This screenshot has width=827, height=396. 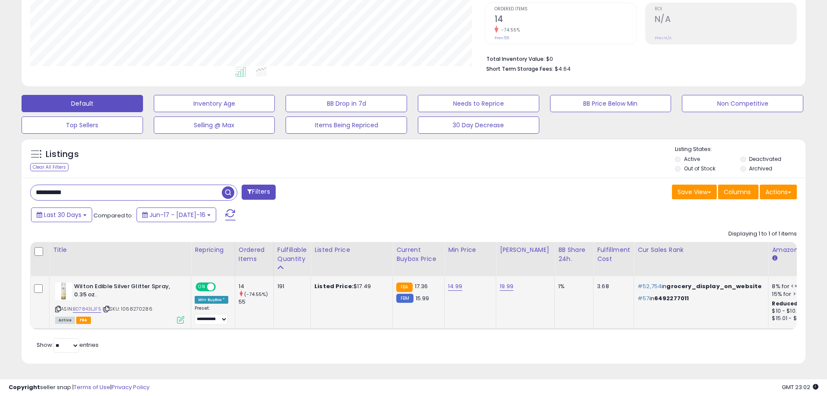 What do you see at coordinates (82, 125) in the screenshot?
I see `button: Top Sellers` at bounding box center [82, 125].